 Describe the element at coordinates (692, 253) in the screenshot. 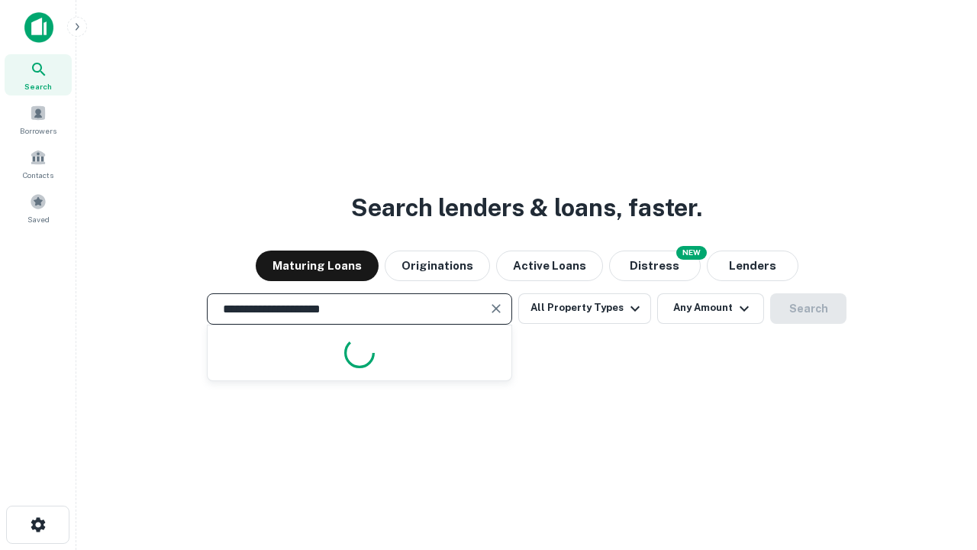

I see `div: NEW` at that location.